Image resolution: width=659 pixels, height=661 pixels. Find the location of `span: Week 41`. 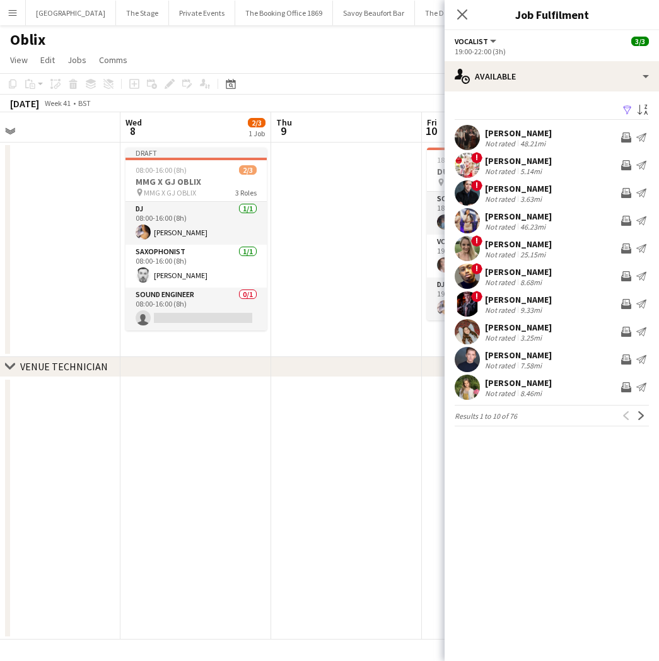

span: Week 41 is located at coordinates (57, 103).